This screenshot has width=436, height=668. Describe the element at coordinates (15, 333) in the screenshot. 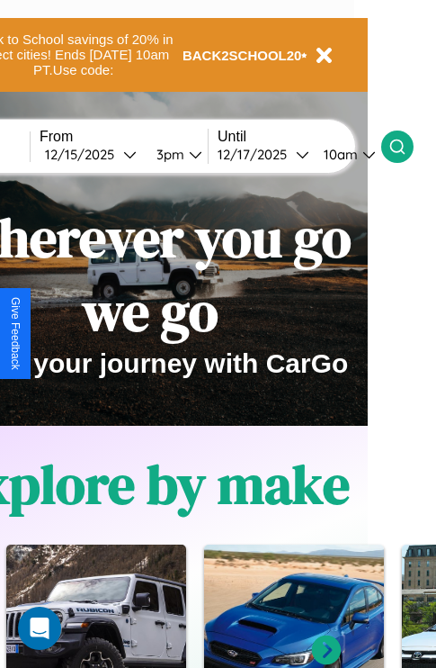

I see `div: Give Feedback` at that location.